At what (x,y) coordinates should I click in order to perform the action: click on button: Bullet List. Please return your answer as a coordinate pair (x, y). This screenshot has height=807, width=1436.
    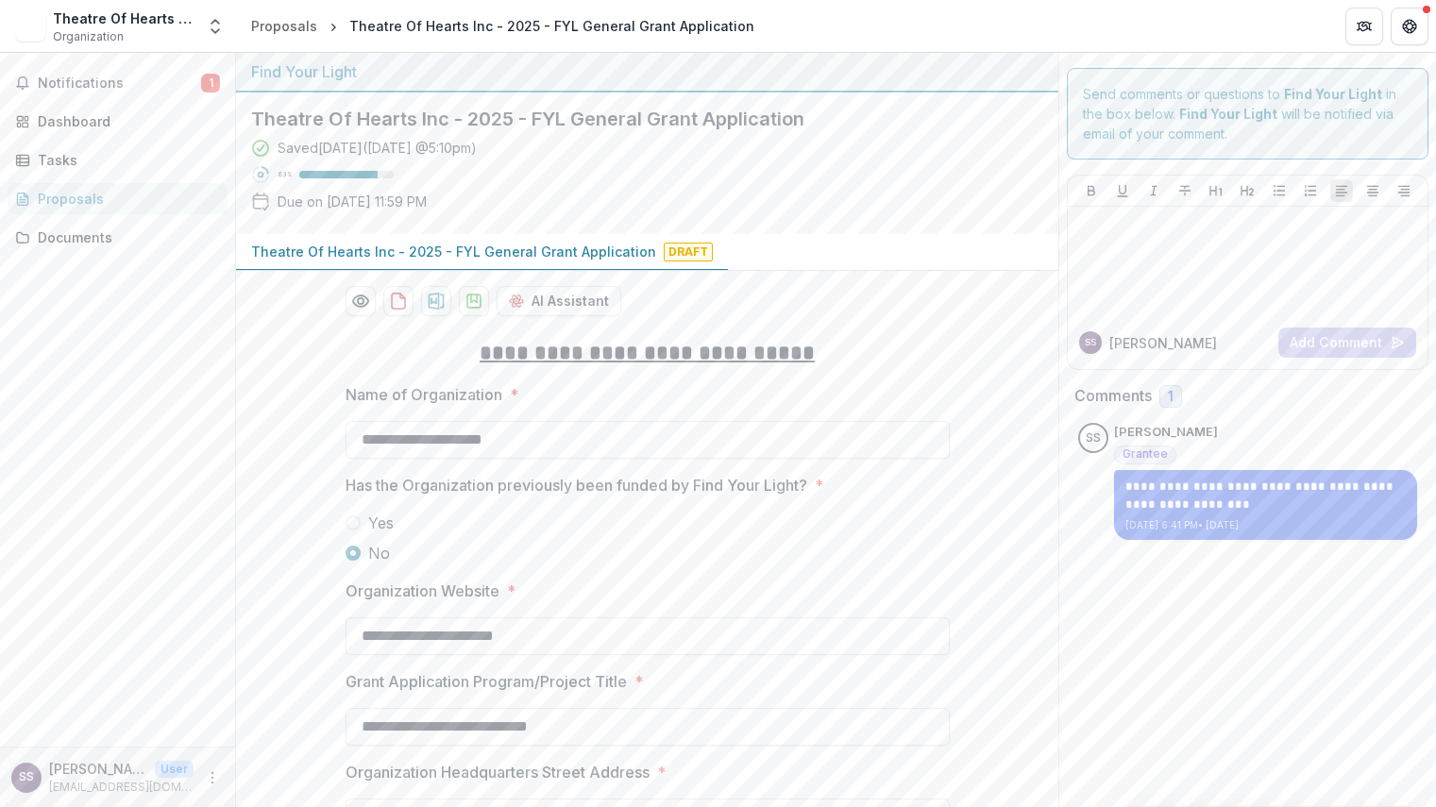
    Looking at the image, I should click on (1279, 191).